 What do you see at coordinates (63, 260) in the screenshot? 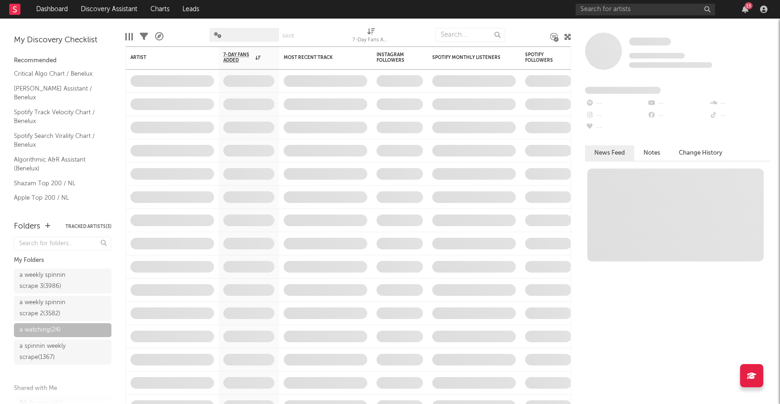
I see `div: My Folders` at bounding box center [63, 260].